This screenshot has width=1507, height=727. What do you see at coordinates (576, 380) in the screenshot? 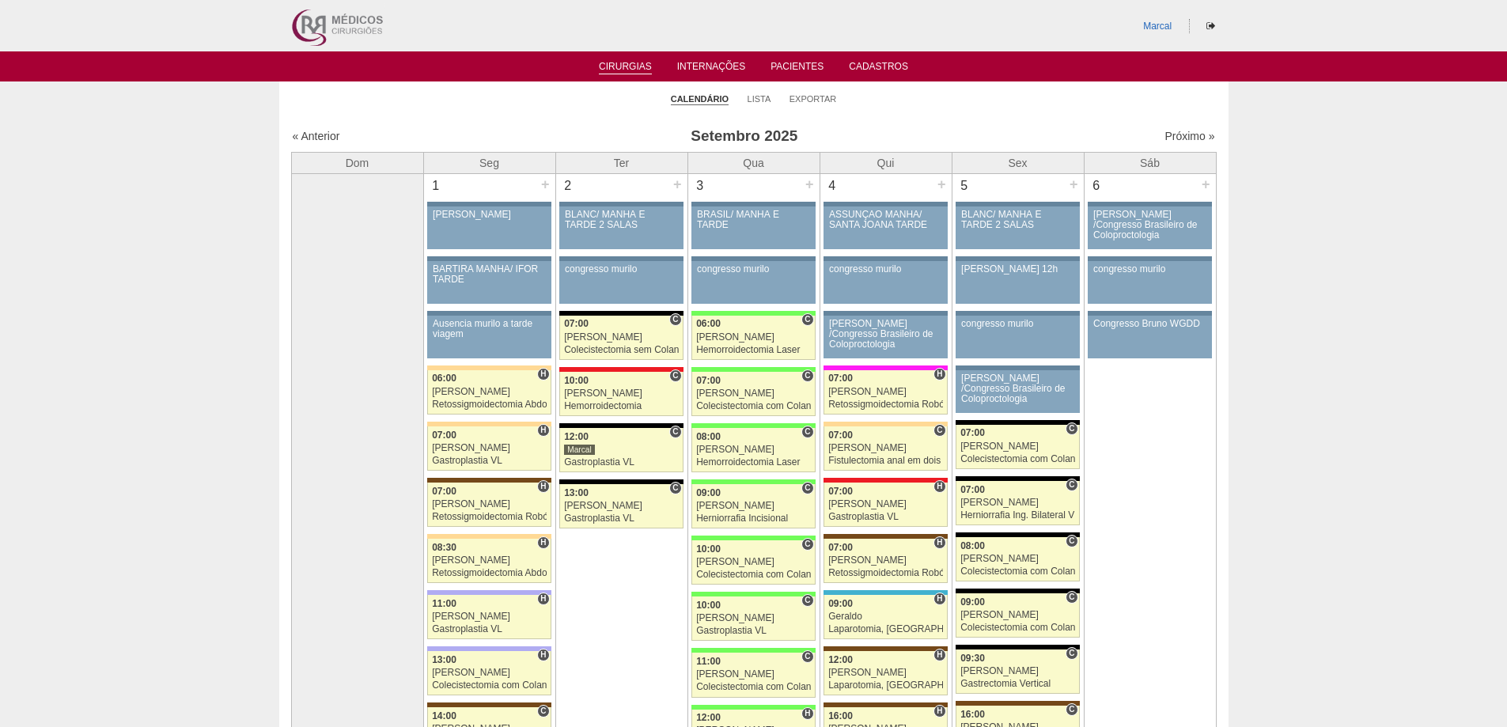
I see `span: 10:00` at bounding box center [576, 380].